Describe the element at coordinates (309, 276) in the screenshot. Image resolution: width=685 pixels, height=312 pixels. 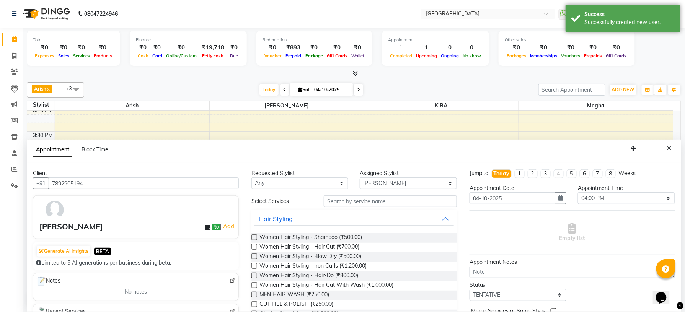
I see `span: Women Hair Styling - Hair-Do (₹800.00)` at that location.